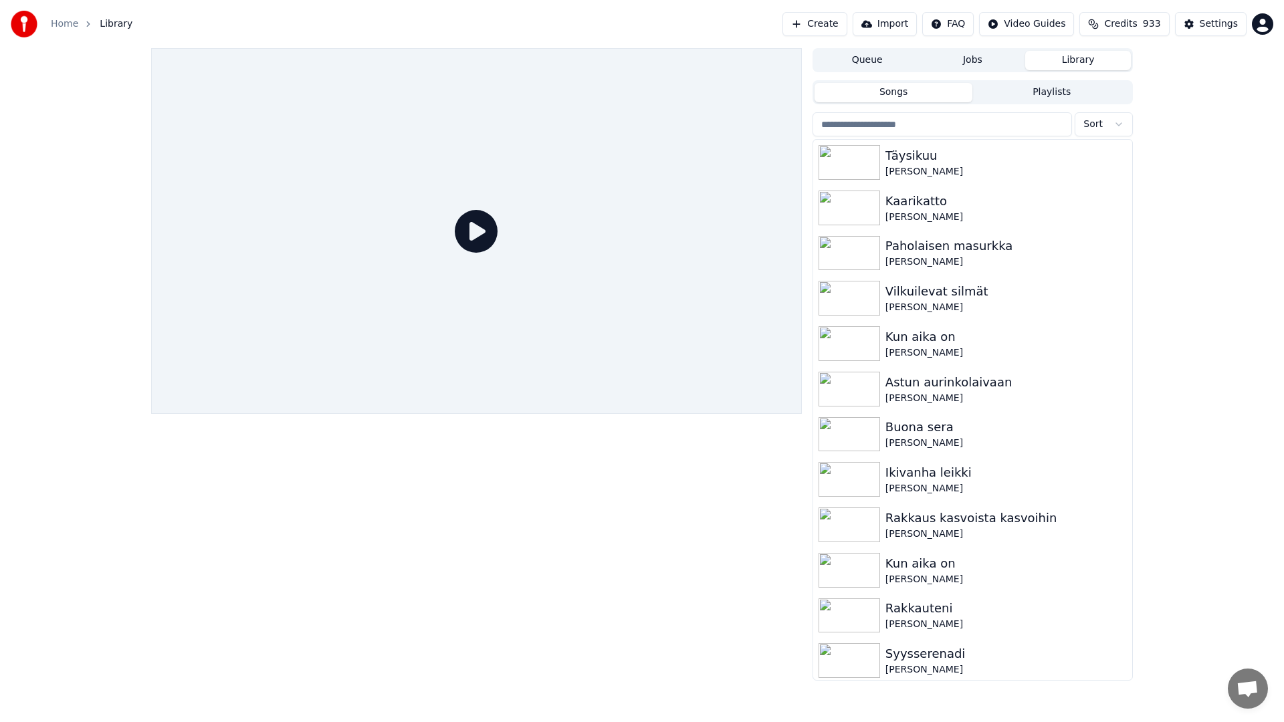 Image resolution: width=1284 pixels, height=722 pixels. I want to click on div: Settings, so click(1218, 24).